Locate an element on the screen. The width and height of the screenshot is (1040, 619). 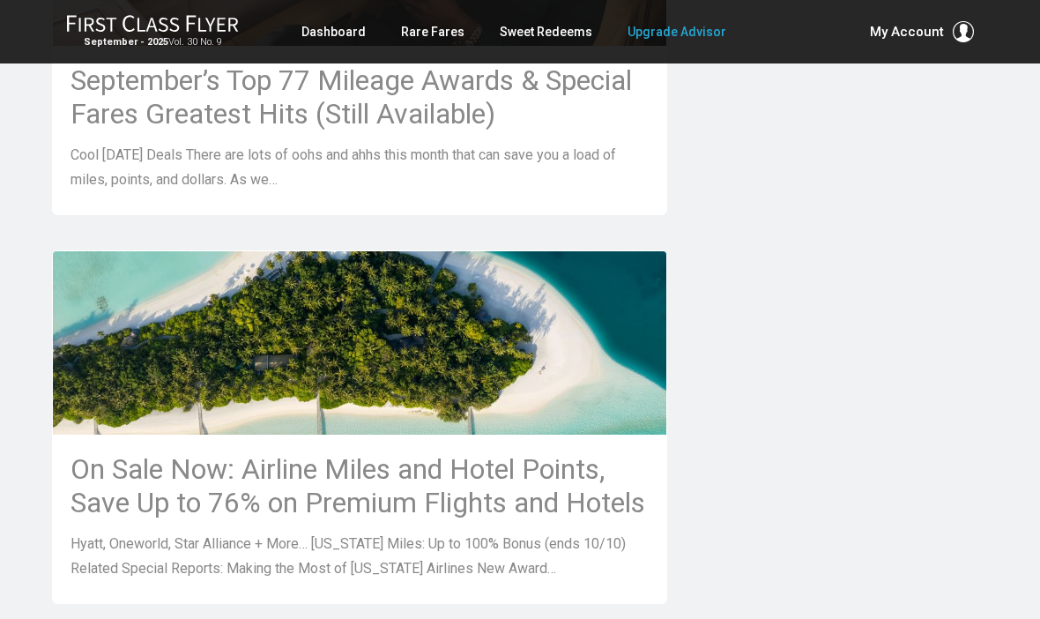
small: Vol. 30 No. 9 is located at coordinates (152, 42).